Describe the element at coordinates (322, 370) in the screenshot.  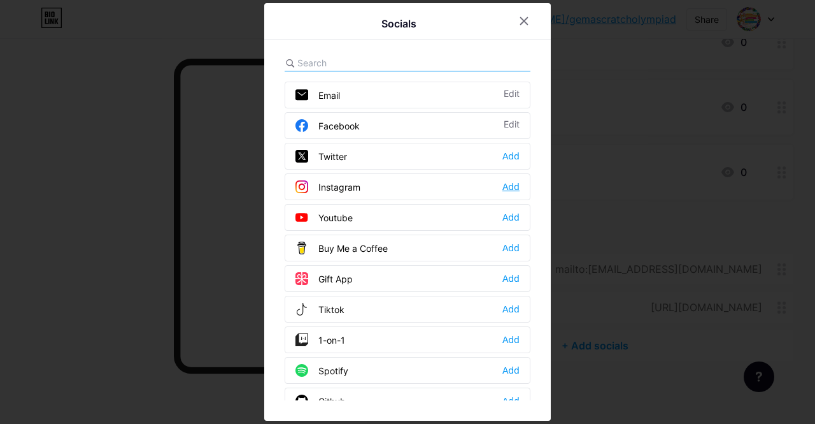
I see `div: Spotify` at that location.